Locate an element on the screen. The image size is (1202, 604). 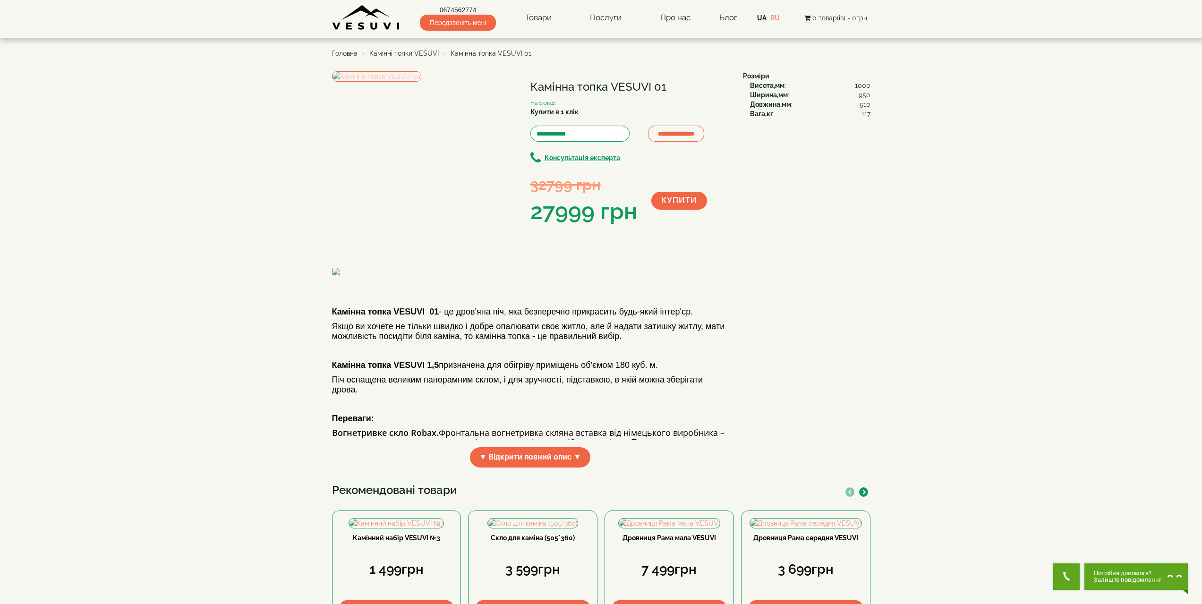
b: Вага,кг is located at coordinates (761, 114).